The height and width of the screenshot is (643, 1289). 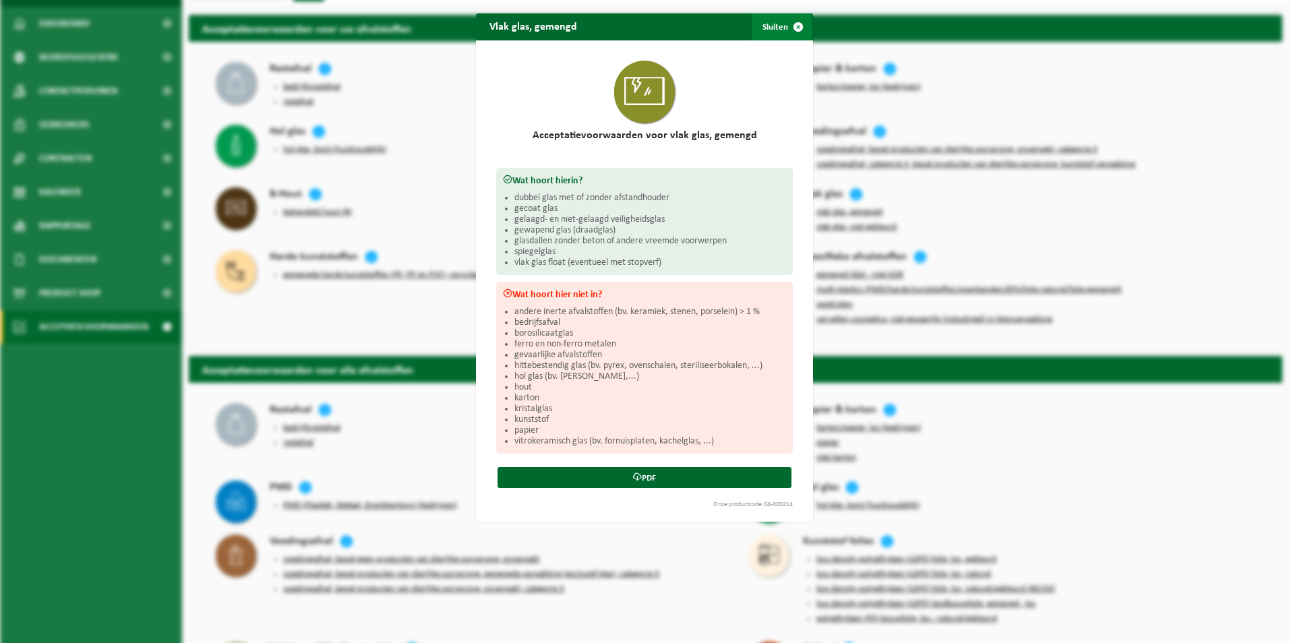 I want to click on li: bedrijfsafval, so click(x=650, y=323).